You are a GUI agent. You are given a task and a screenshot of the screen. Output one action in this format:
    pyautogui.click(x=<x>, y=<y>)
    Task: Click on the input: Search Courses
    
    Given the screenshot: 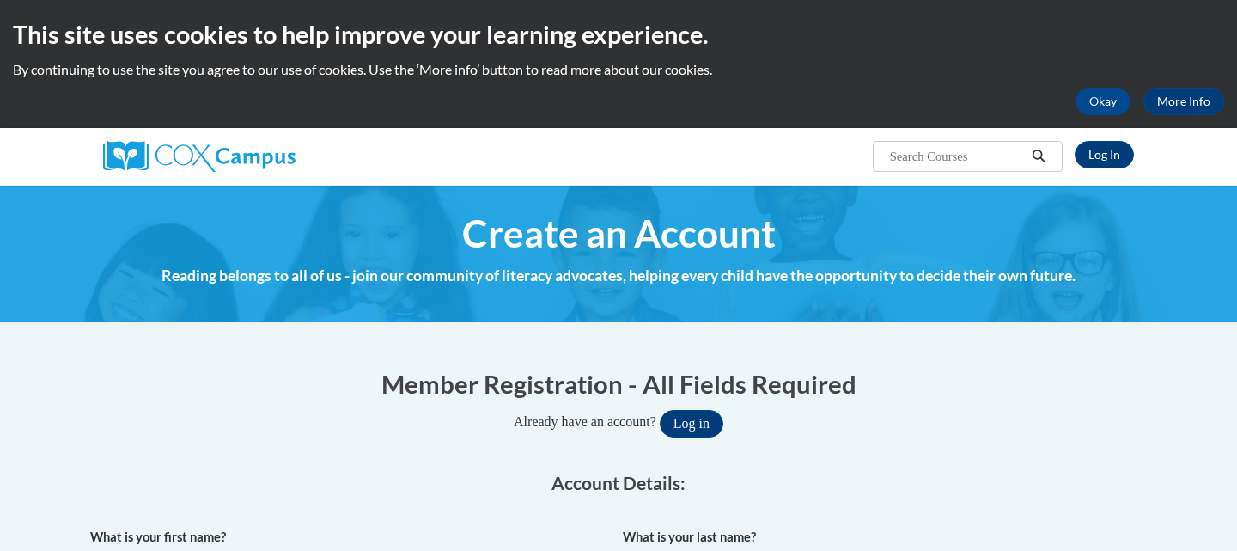 What is the action you would take?
    pyautogui.click(x=957, y=156)
    